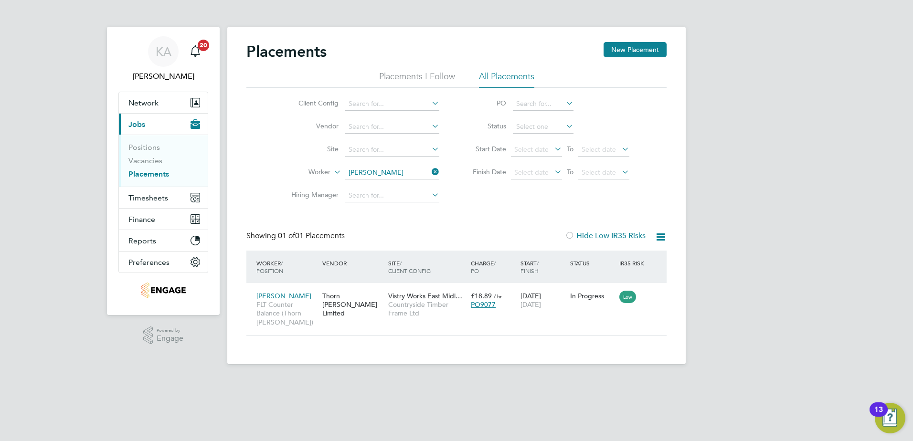 This screenshot has width=913, height=441. What do you see at coordinates (353, 263) in the screenshot?
I see `div: Vendor` at bounding box center [353, 263].